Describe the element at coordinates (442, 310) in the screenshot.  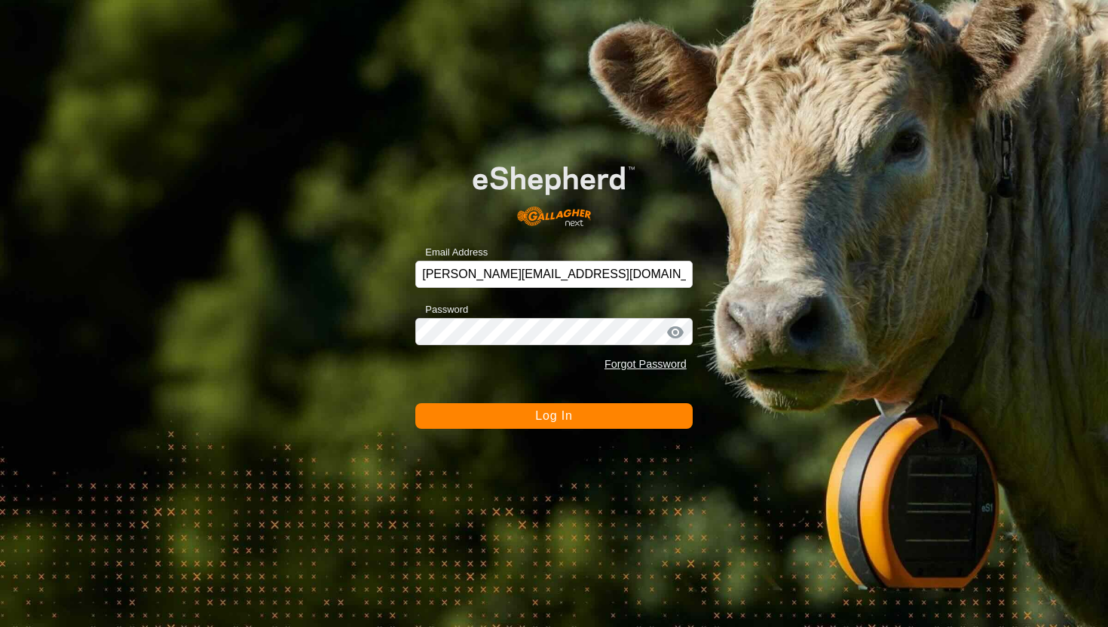
I see `label: Password` at that location.